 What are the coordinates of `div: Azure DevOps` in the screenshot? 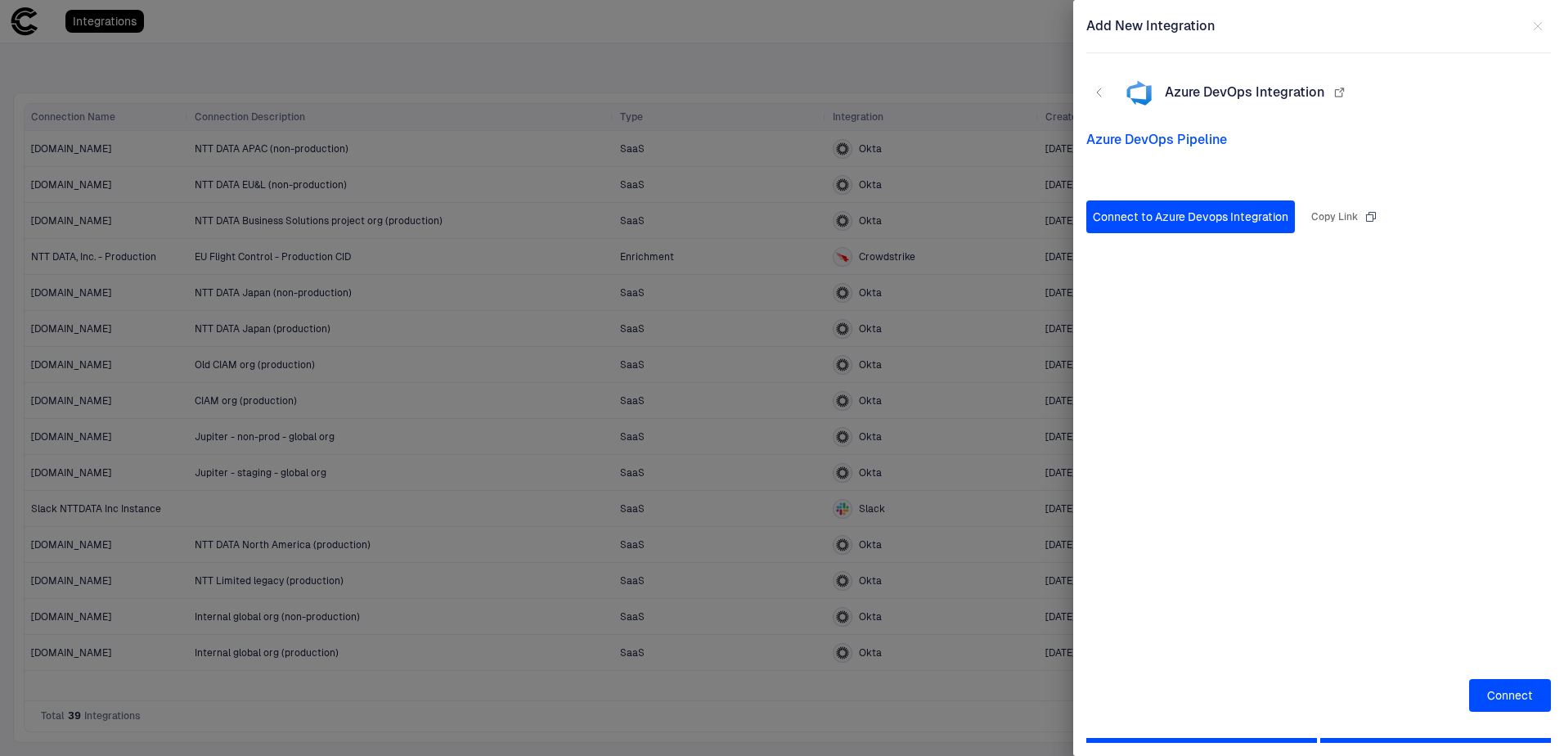 It's located at (1139, 92).